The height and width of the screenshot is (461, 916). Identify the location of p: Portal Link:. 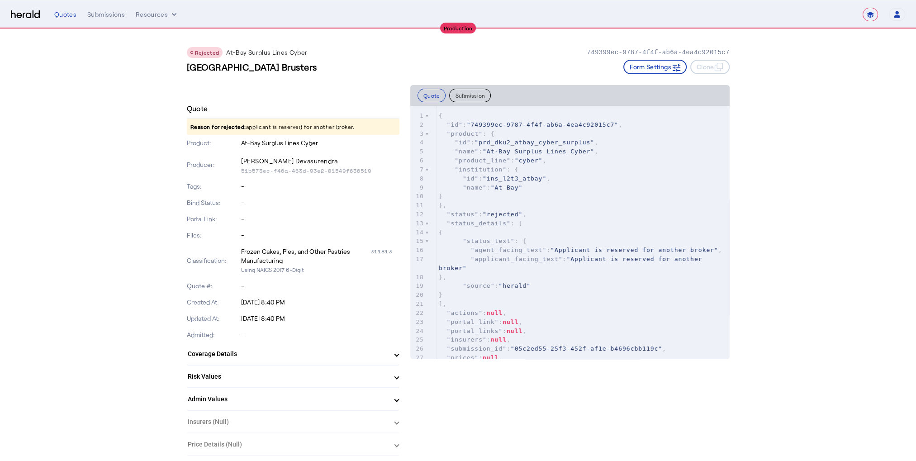
(213, 219).